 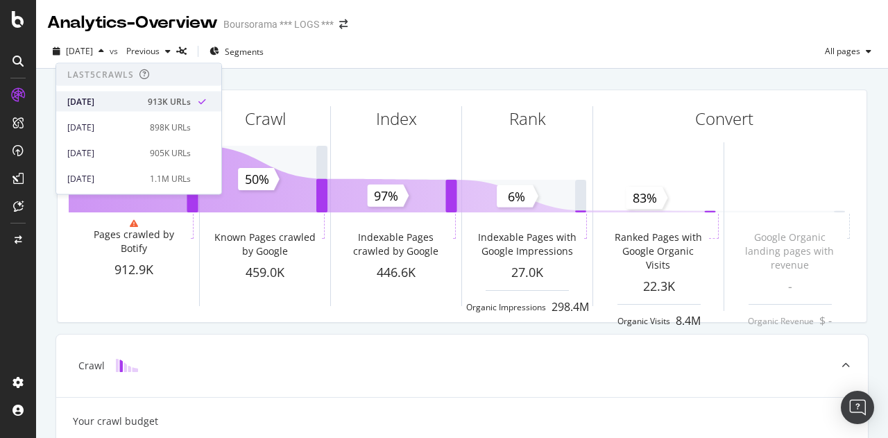 I want to click on div: Index, so click(x=396, y=119).